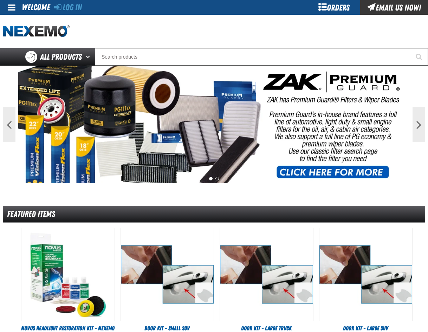  What do you see at coordinates (266, 275) in the screenshot?
I see `img: Door Kit - Large Truck` at bounding box center [266, 275].